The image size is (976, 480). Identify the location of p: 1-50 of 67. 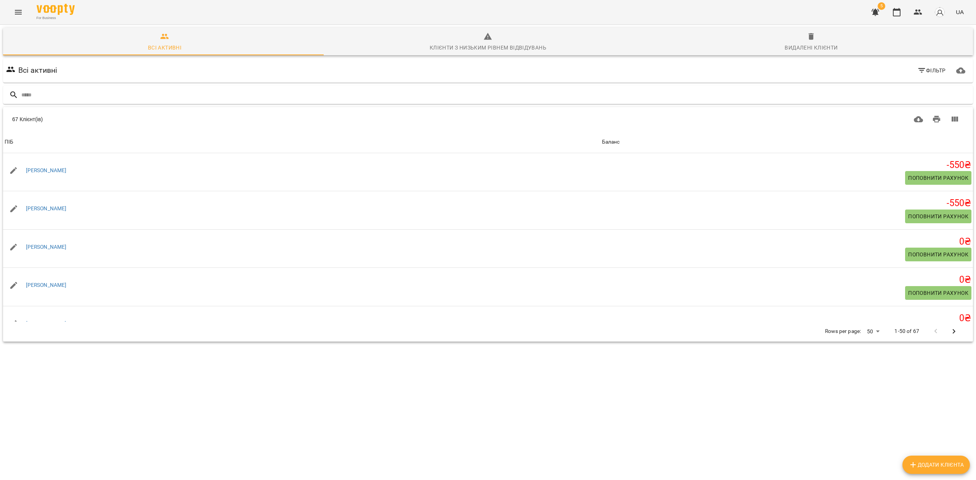
(906, 332).